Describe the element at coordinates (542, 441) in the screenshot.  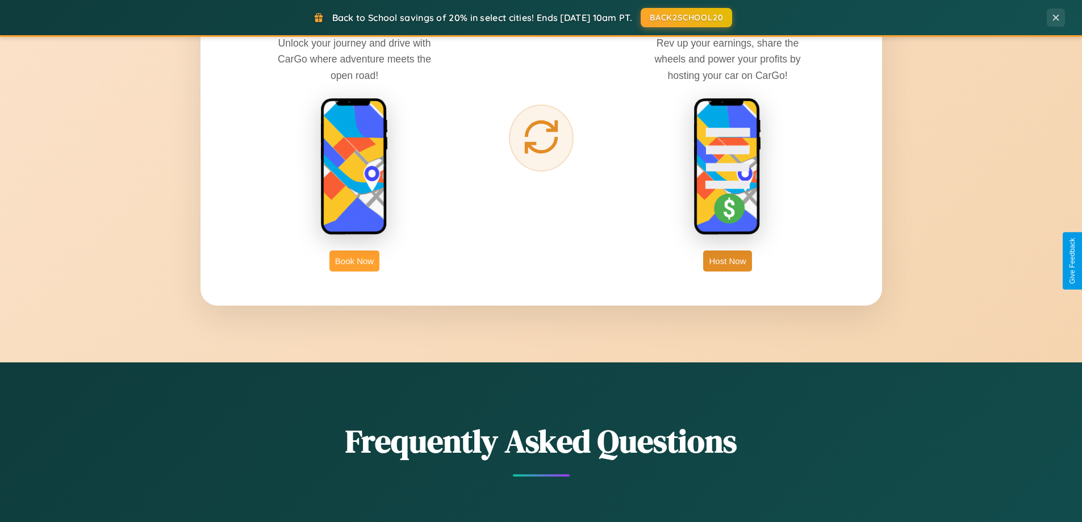
I see `h2: Frequently Asked Questions` at that location.